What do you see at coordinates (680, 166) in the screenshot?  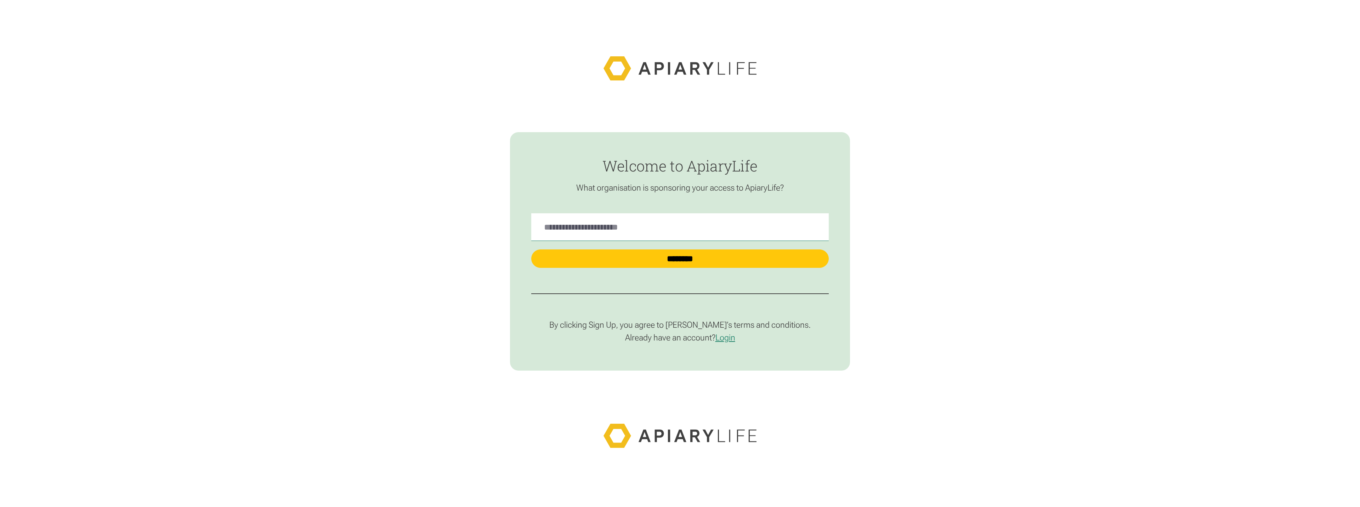 I see `h1: Welcome to ApiaryLife` at bounding box center [680, 166].